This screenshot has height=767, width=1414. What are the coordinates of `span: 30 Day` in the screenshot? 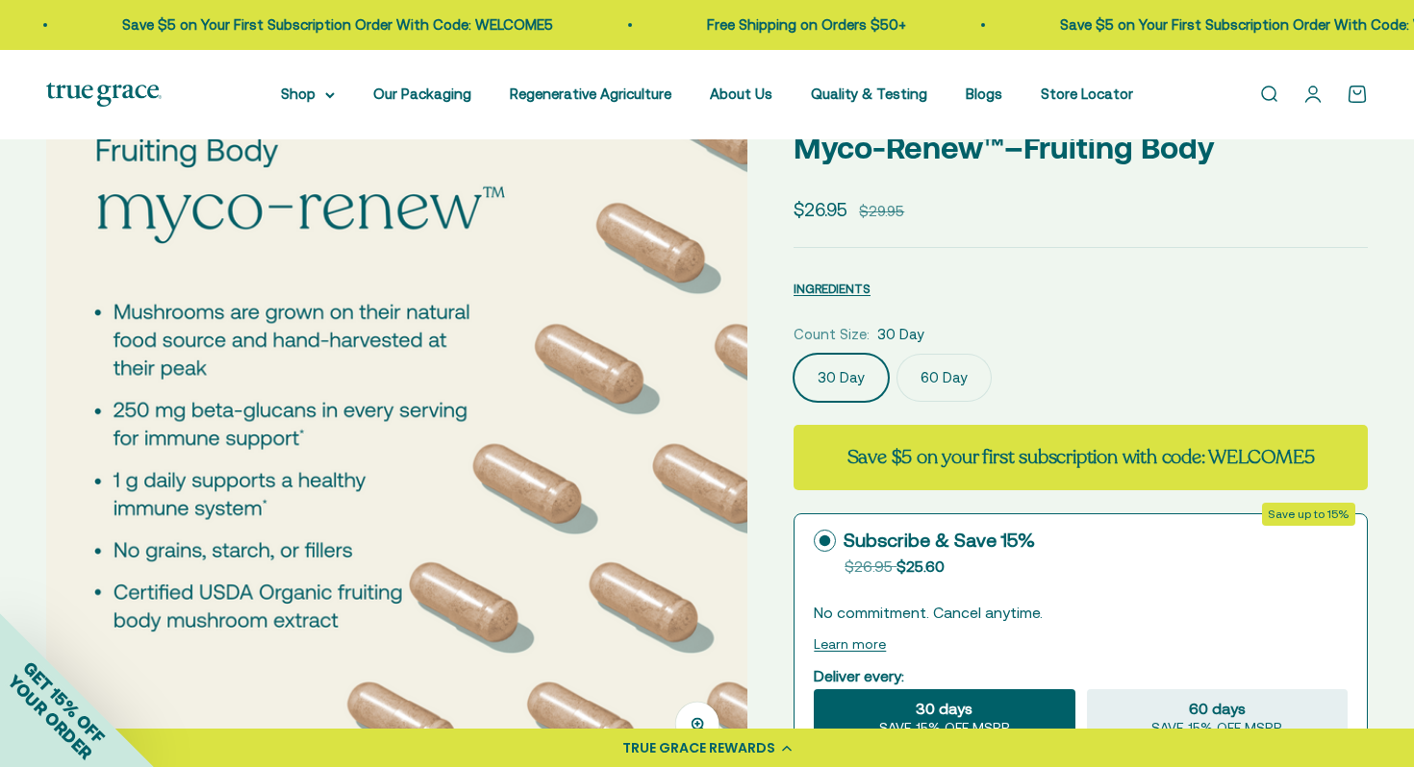 It's located at (900, 335).